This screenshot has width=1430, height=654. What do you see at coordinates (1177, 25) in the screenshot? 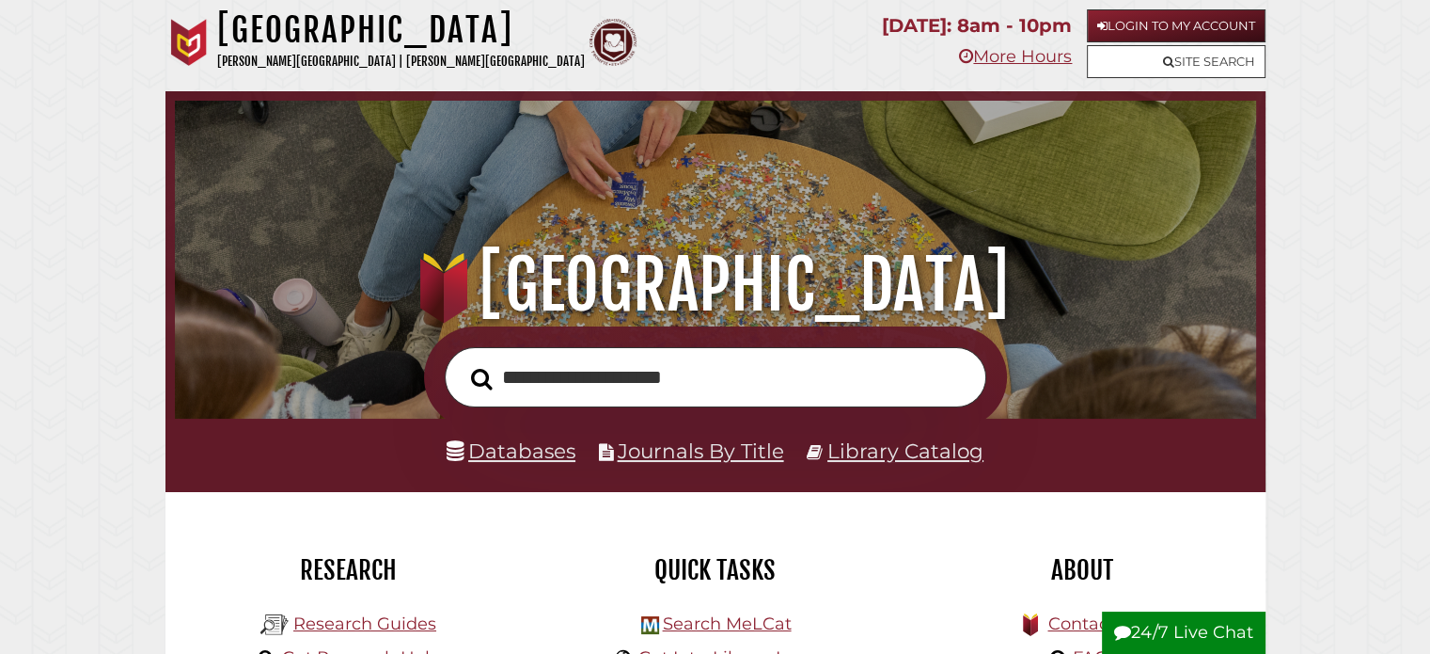
I see `a: Login to My Account` at bounding box center [1177, 25].